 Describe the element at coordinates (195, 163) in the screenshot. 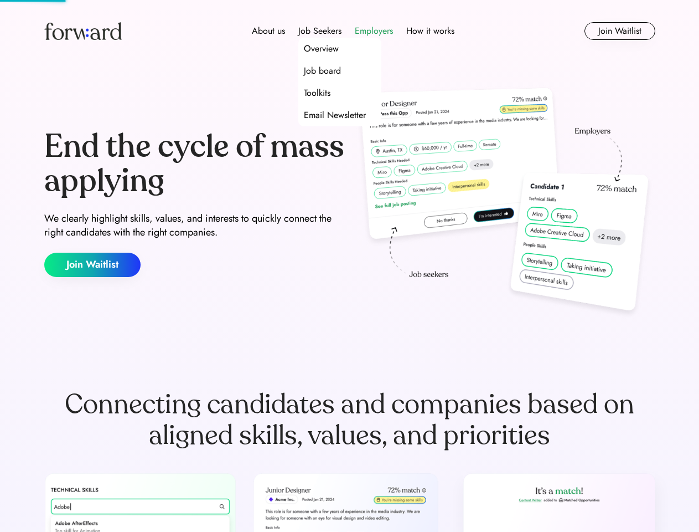

I see `div: End the cycle of mass applying` at that location.